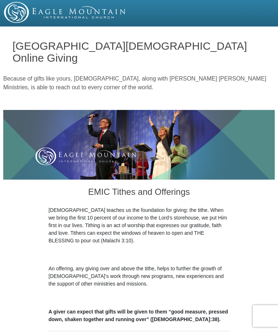 Image resolution: width=278 pixels, height=332 pixels. Describe the element at coordinates (138, 315) in the screenshot. I see `b: A giver can expect that gifts will be given to them “good measure, pressed down, shaken together ...` at that location.